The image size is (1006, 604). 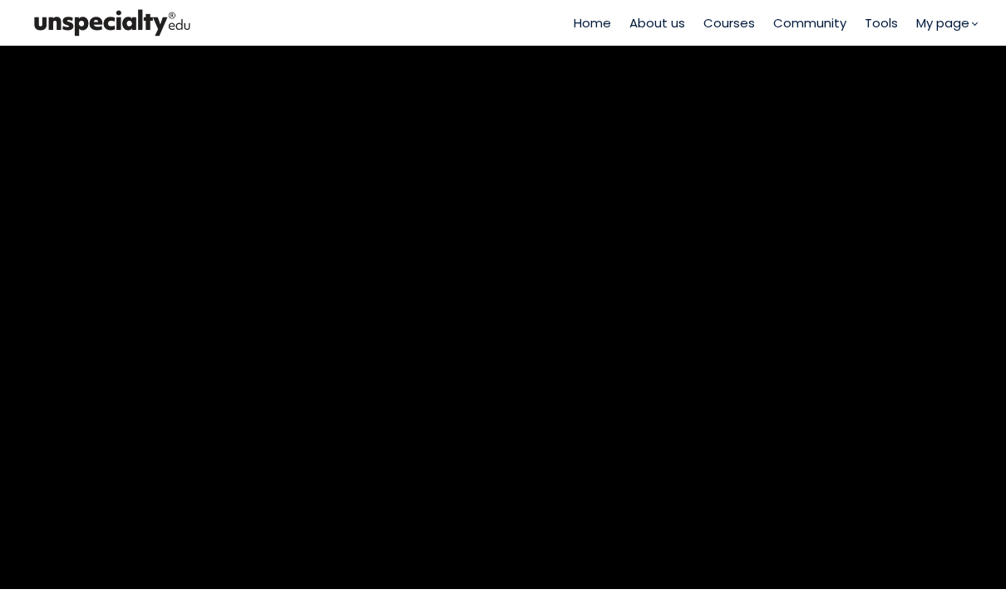 What do you see at coordinates (881, 22) in the screenshot?
I see `span: Tools` at bounding box center [881, 22].